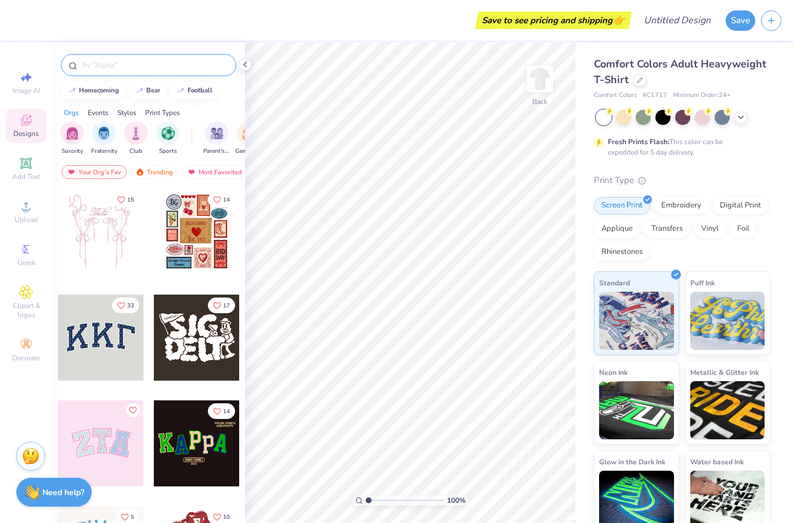 This screenshot has height=523, width=793. I want to click on span: 5, so click(132, 517).